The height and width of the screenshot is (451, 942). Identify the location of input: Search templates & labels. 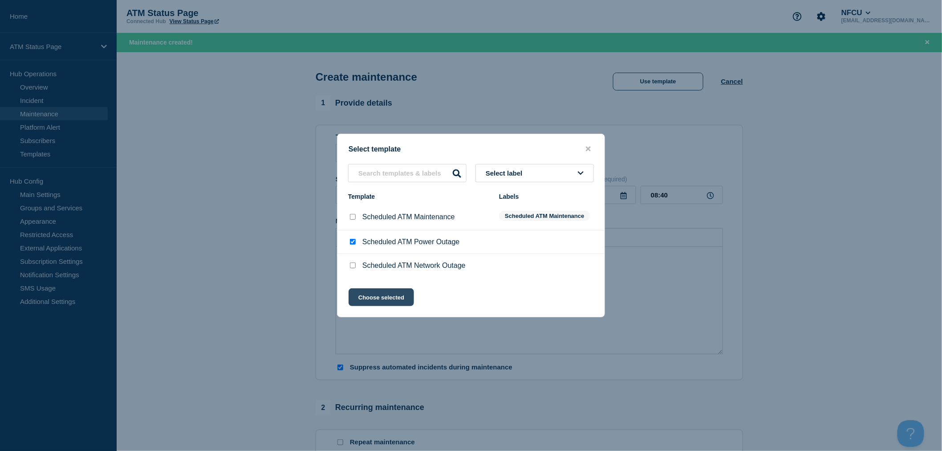
(408, 173).